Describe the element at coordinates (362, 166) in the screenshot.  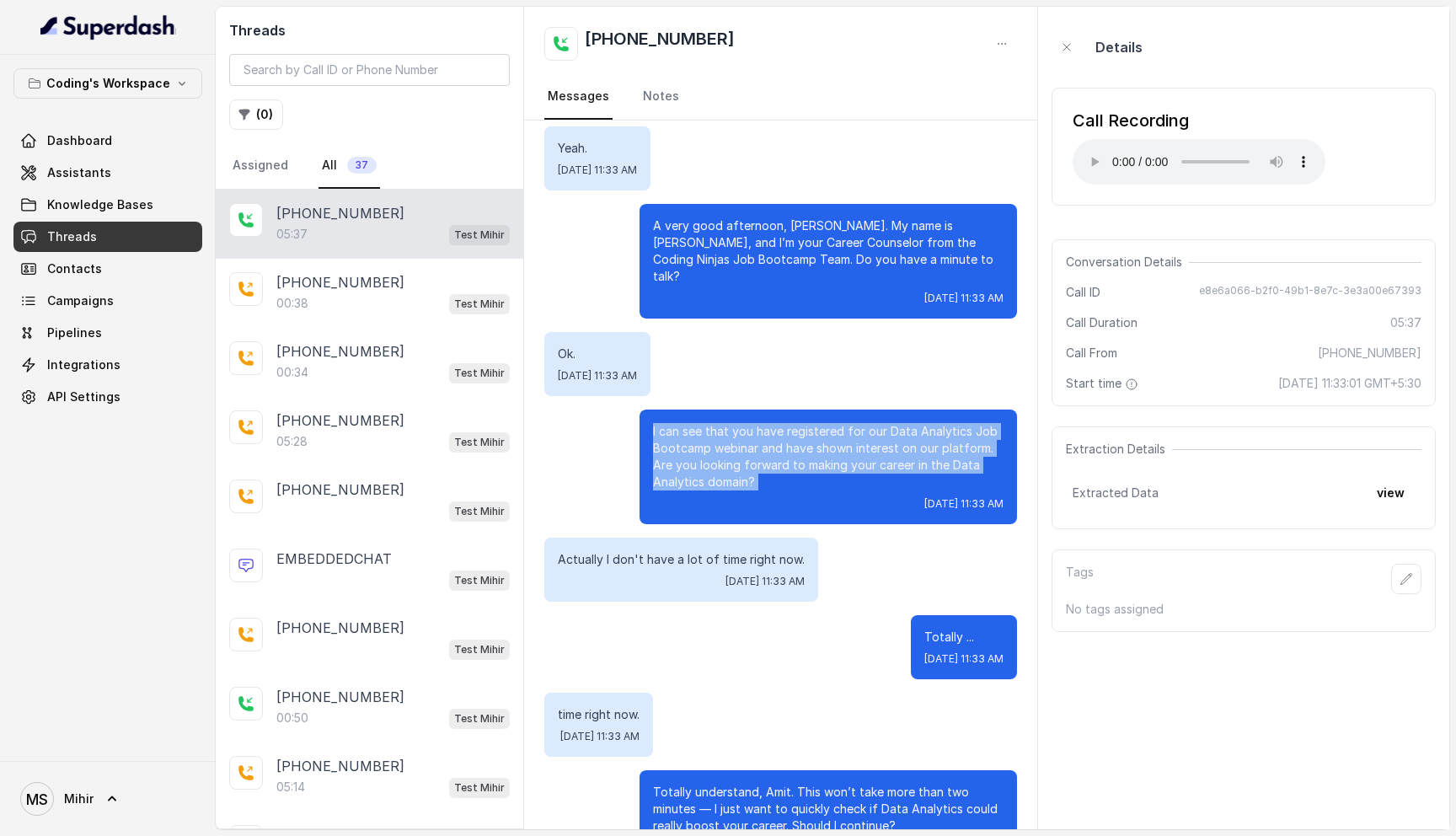
I see `span: 37` at that location.